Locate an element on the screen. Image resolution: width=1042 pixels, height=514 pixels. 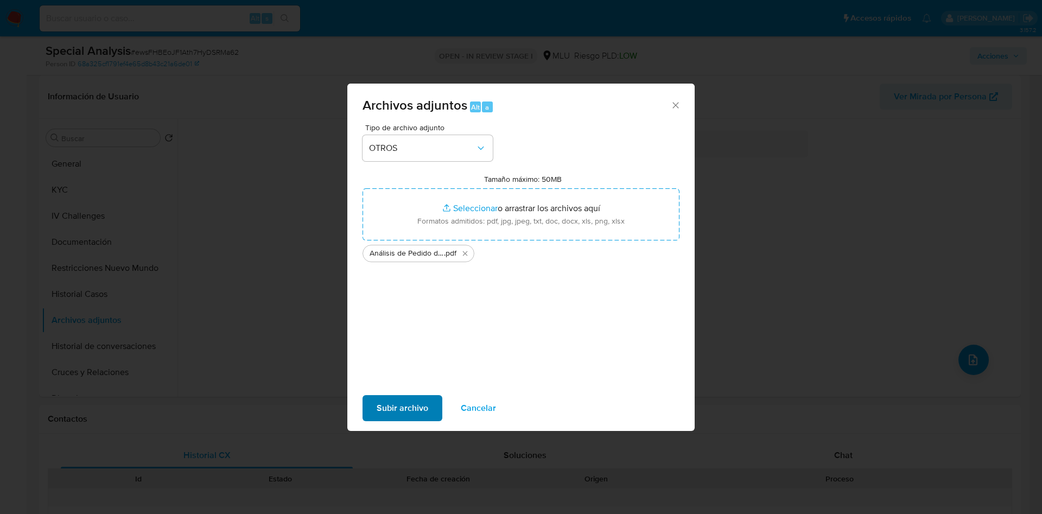
button: Subir archivo is located at coordinates (402, 408).